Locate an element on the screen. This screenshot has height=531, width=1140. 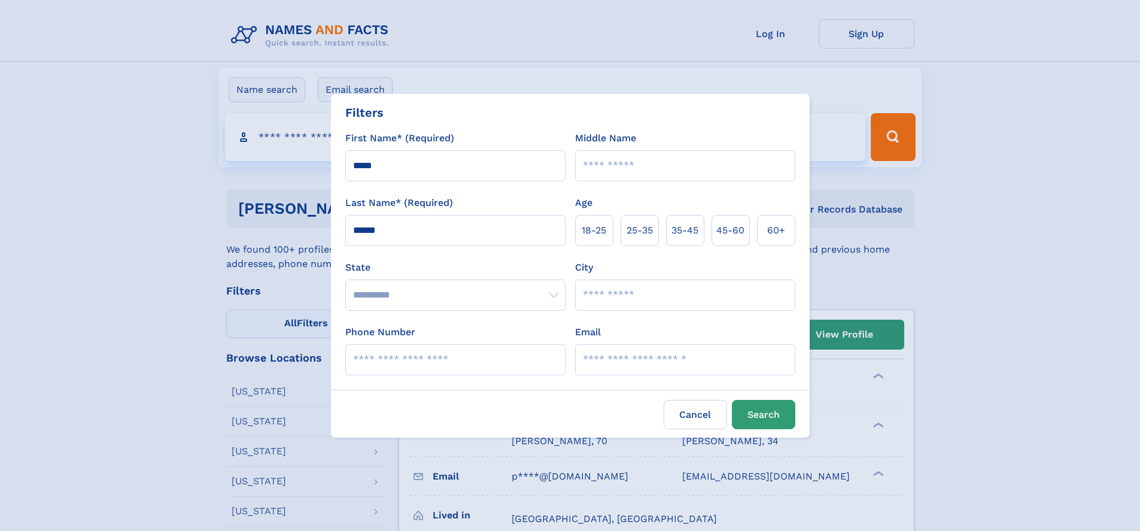
span: 25‑35 is located at coordinates (640, 230).